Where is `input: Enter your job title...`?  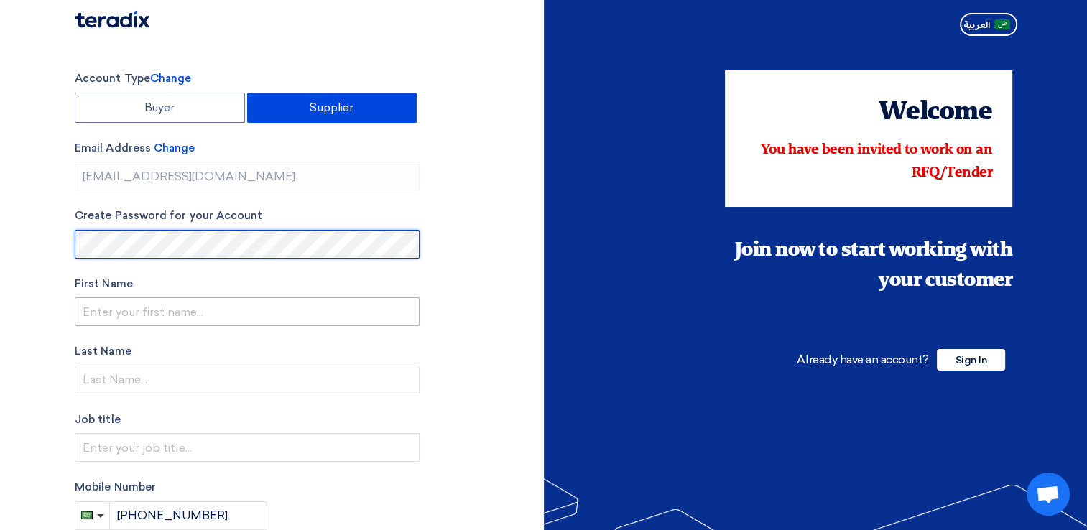
input: Enter your job title... is located at coordinates (247, 448).